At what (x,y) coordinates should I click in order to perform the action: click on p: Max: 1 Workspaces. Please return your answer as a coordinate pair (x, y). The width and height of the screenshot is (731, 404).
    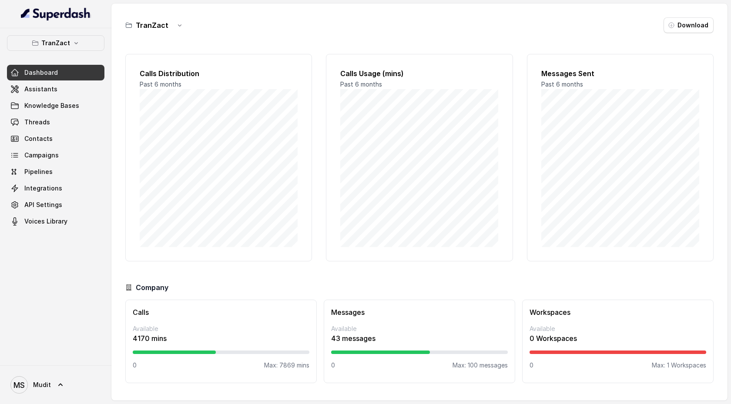
    Looking at the image, I should click on (679, 365).